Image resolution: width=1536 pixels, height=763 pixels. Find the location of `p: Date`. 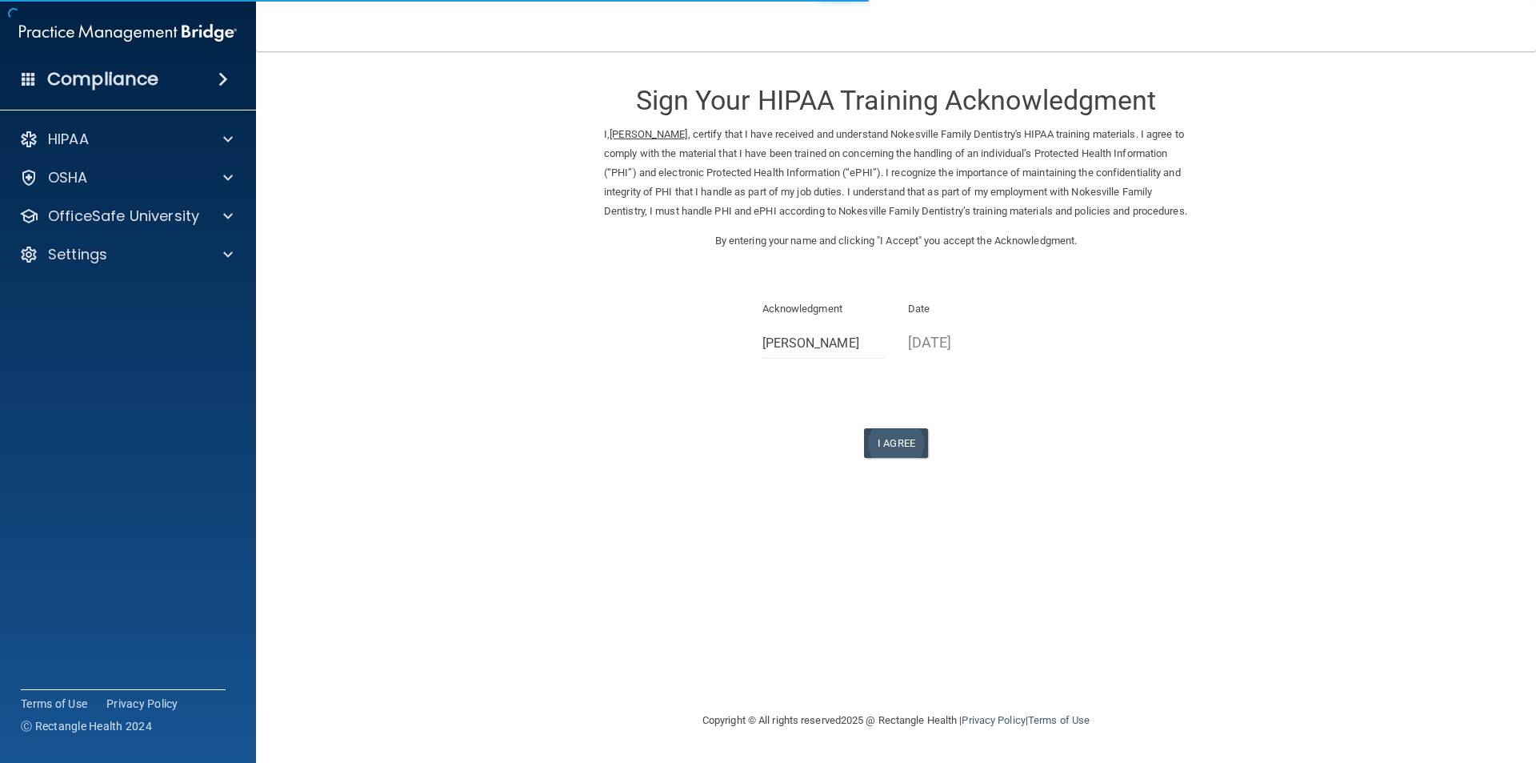

p: Date is located at coordinates (969, 309).